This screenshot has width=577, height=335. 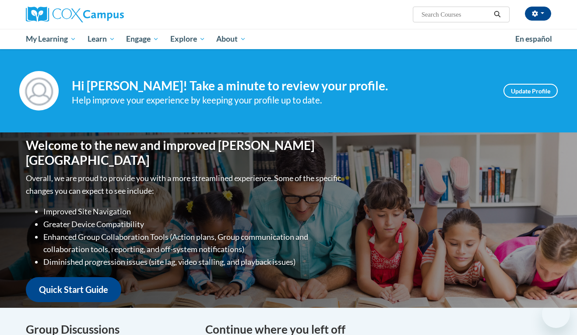 I want to click on li: Greater Device Compatibility, so click(x=193, y=224).